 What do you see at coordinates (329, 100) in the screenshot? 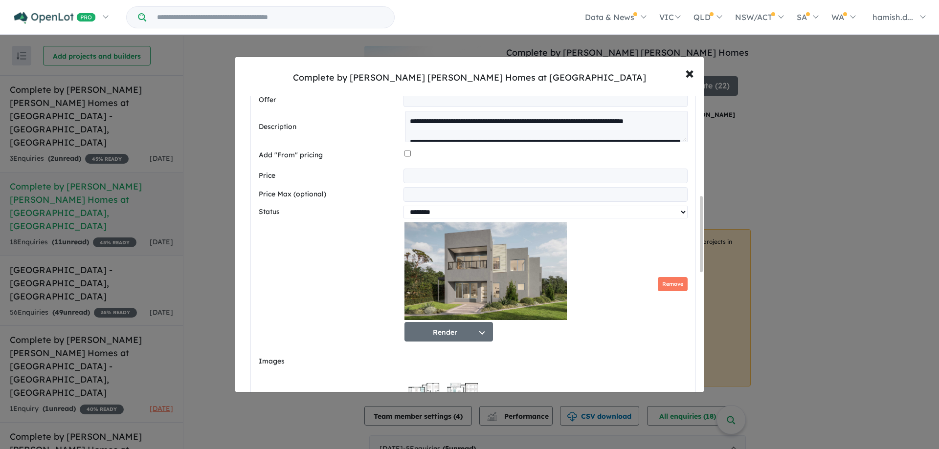
I see `label: Offer` at bounding box center [329, 100].